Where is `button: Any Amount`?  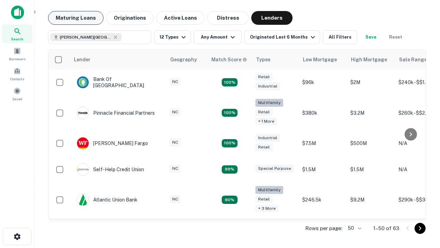
button: Any Amount is located at coordinates (218, 37).